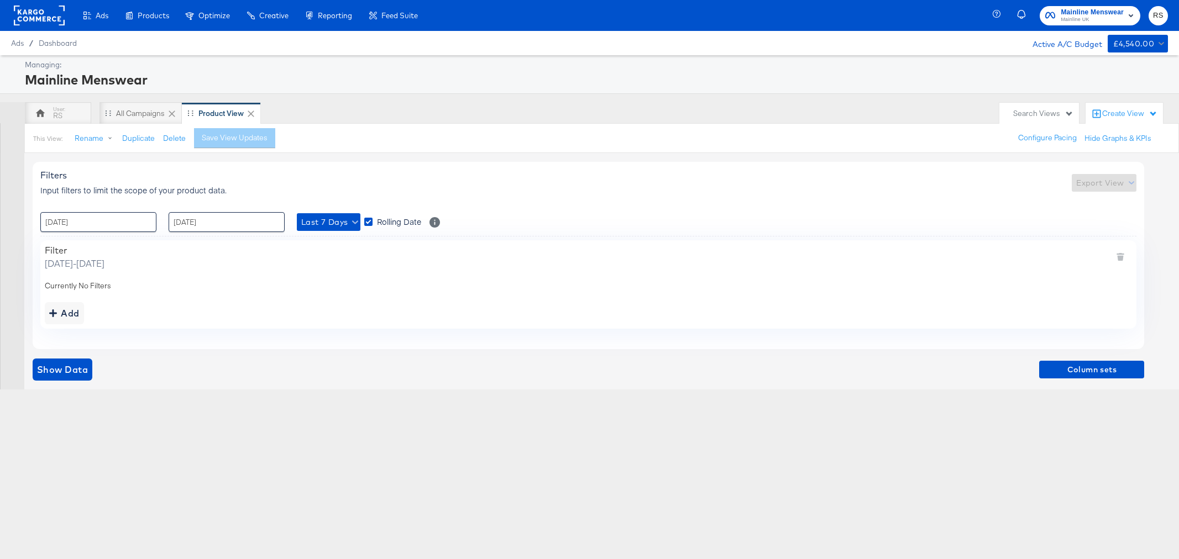 The width and height of the screenshot is (1179, 559). What do you see at coordinates (133, 190) in the screenshot?
I see `span: Input filters to limit the scope of your product data.` at bounding box center [133, 190].